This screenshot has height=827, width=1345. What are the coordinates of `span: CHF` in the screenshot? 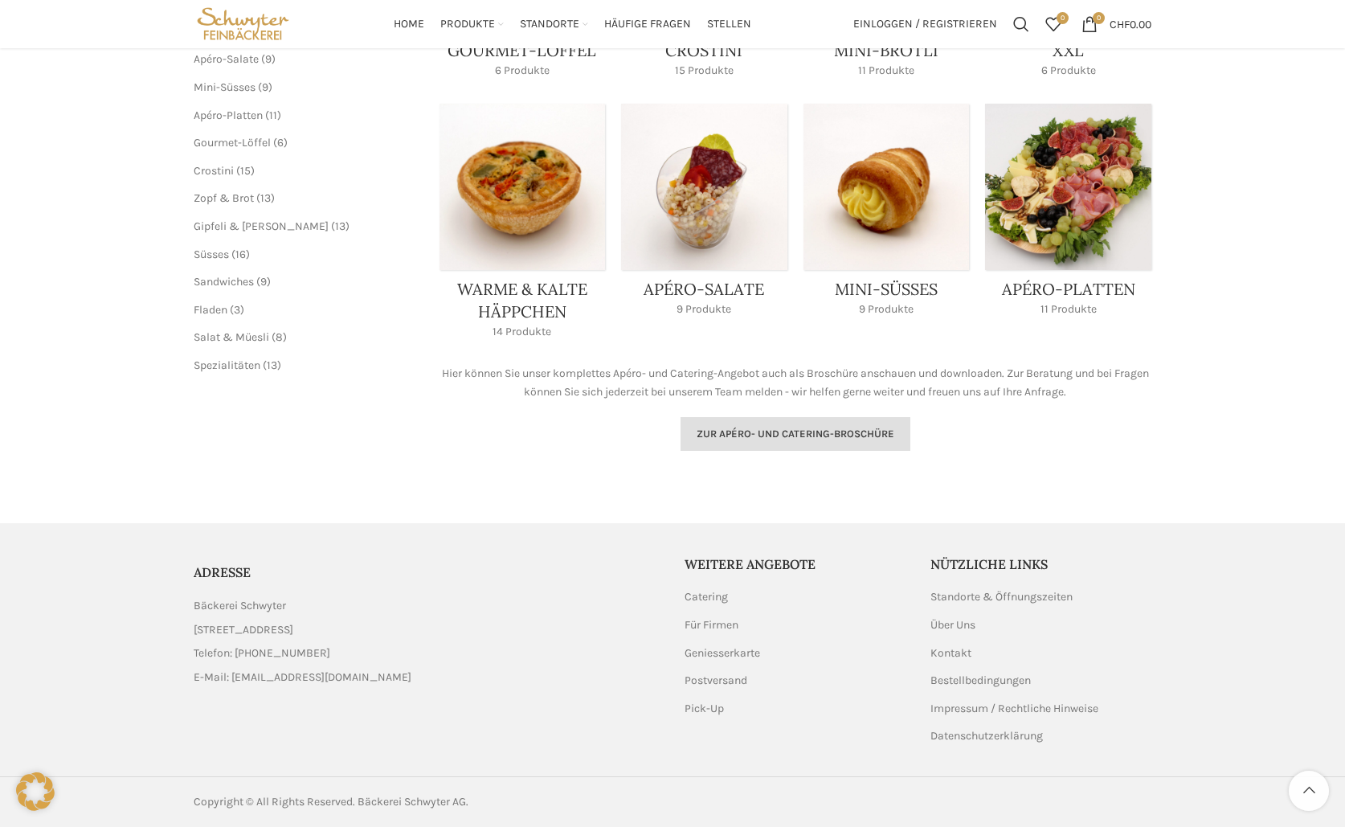 It's located at (1119, 23).